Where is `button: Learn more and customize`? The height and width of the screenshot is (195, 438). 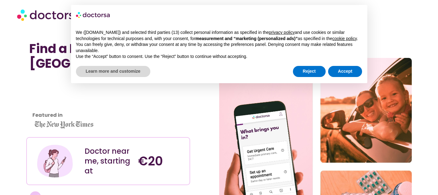
button: Learn more and customize is located at coordinates (113, 72).